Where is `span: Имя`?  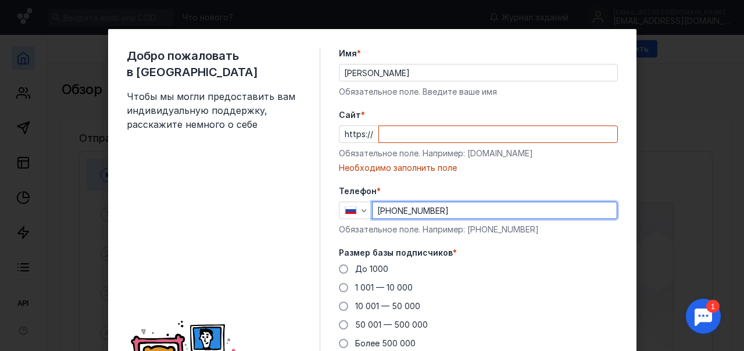
span: Имя is located at coordinates (348, 53).